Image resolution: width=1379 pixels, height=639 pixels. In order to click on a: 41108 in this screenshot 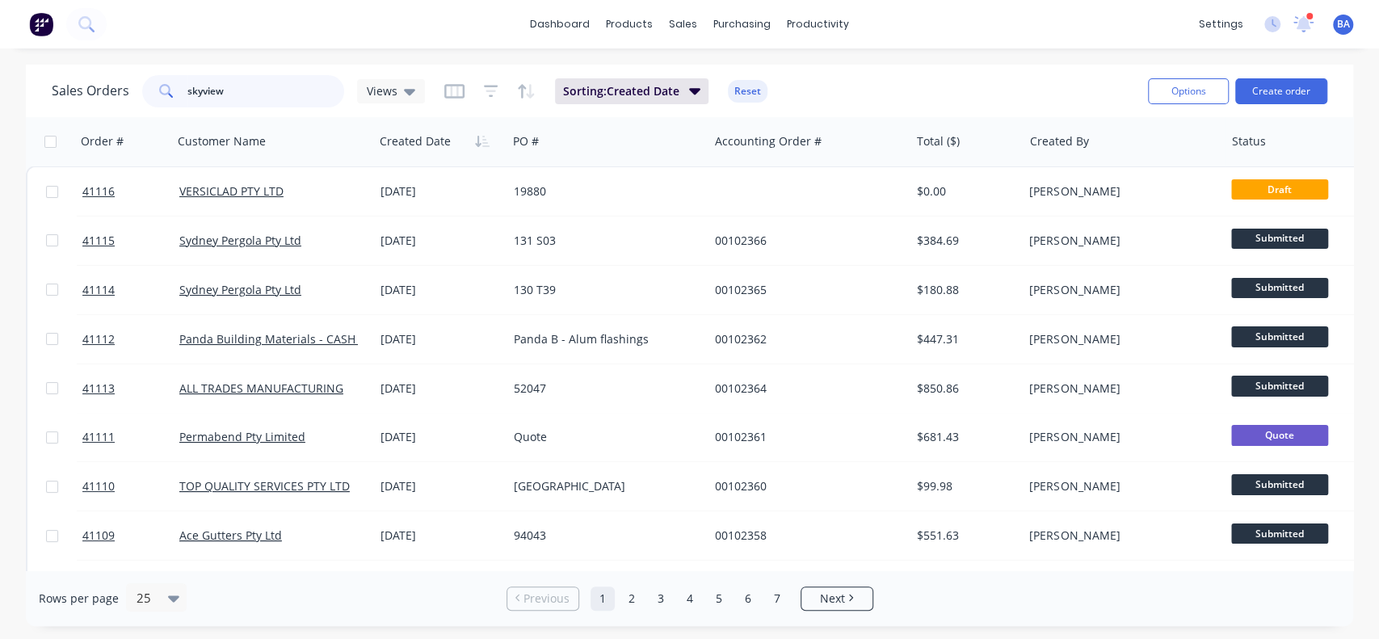, I will do `click(131, 585)`.